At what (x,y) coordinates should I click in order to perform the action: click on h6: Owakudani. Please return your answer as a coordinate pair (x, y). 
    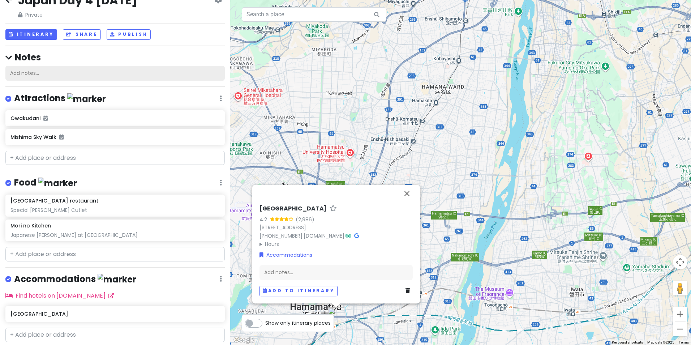
    Looking at the image, I should click on (115, 118).